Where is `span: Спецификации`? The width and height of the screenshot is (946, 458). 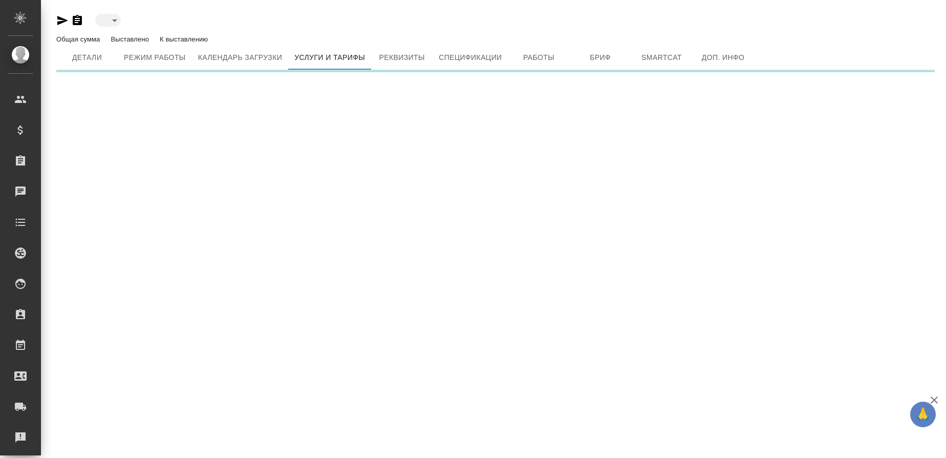 span: Спецификации is located at coordinates (470, 57).